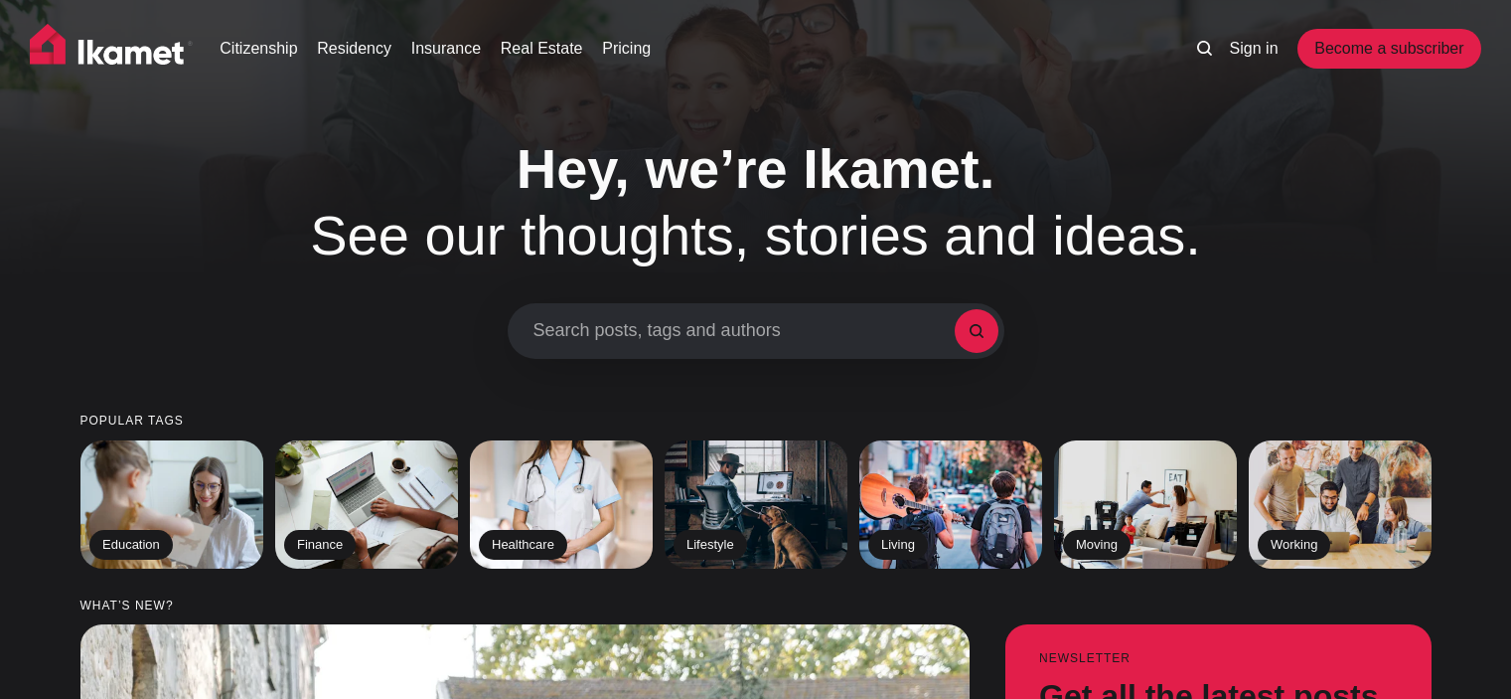 The image size is (1511, 699). Describe the element at coordinates (111, 49) in the screenshot. I see `img: Ikamet home` at that location.